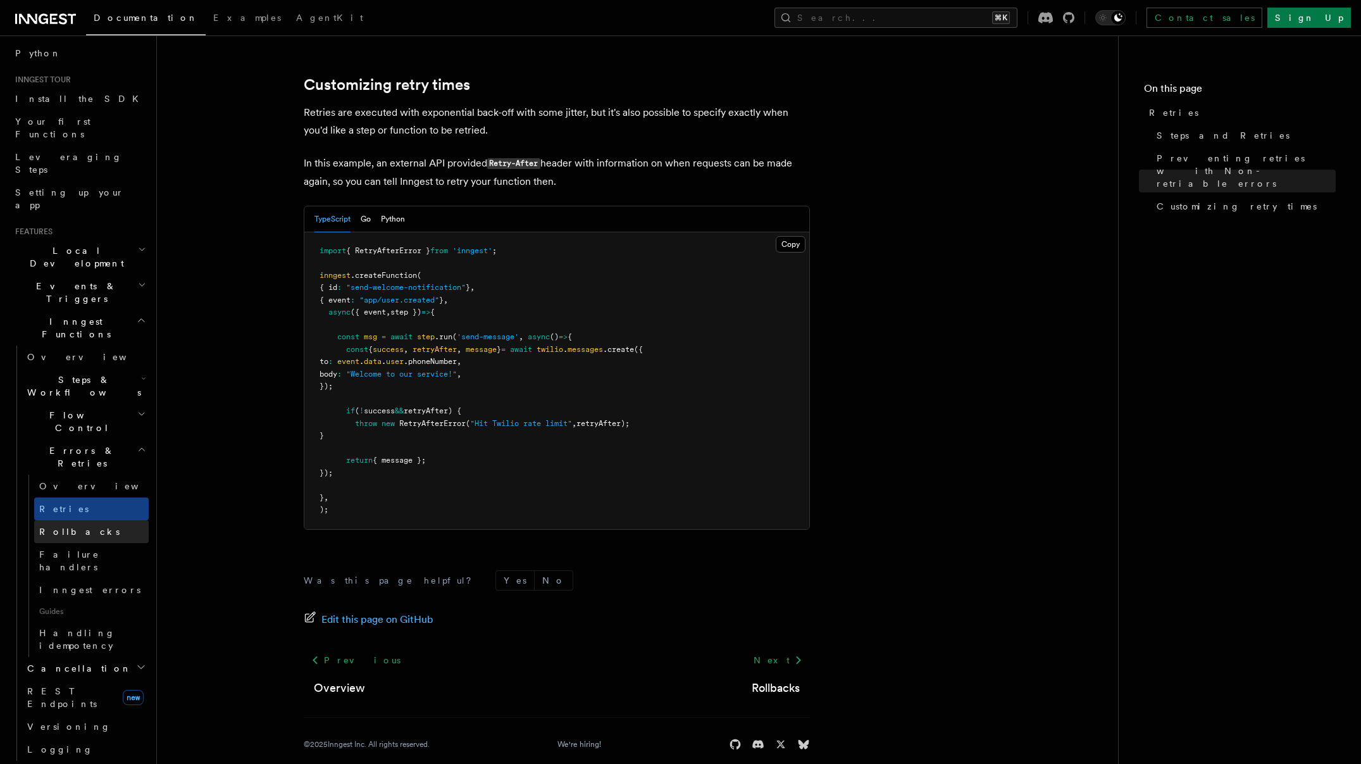 The image size is (1361, 764). What do you see at coordinates (790, 244) in the screenshot?
I see `button: Copy` at bounding box center [790, 244].